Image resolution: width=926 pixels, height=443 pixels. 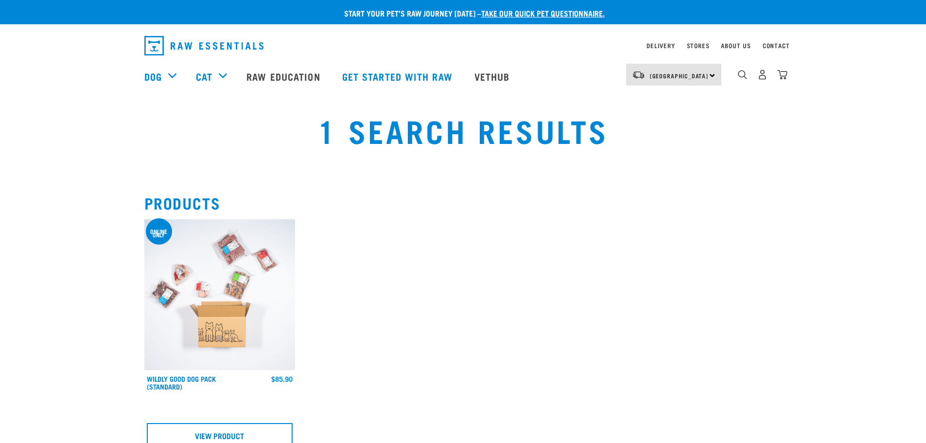 What do you see at coordinates (220, 295) in the screenshot?
I see `img: Dog 0 2sec` at bounding box center [220, 295].